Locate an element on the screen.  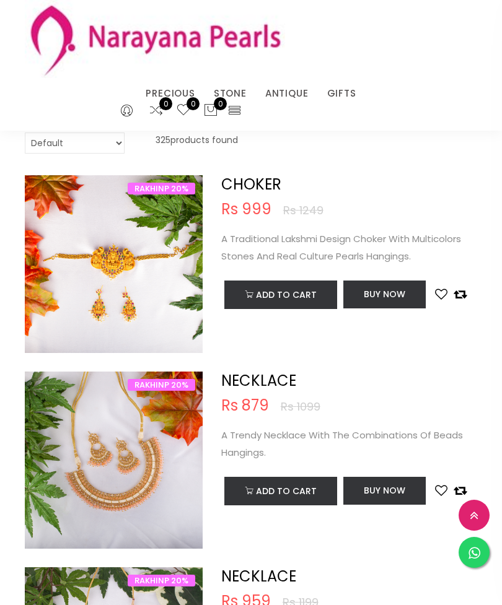
p: A Traditional Lakshmi Design Choker With Multicolors Stones And Real Culture Pearls Hangings. is located at coordinates (349, 248).